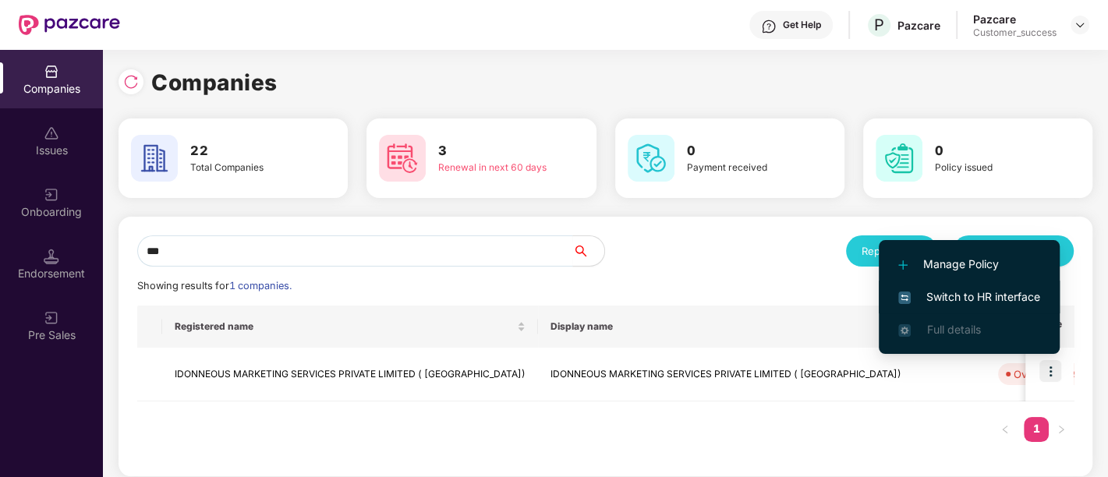  What do you see at coordinates (801, 25) in the screenshot?
I see `div: Get Help` at bounding box center [801, 25].